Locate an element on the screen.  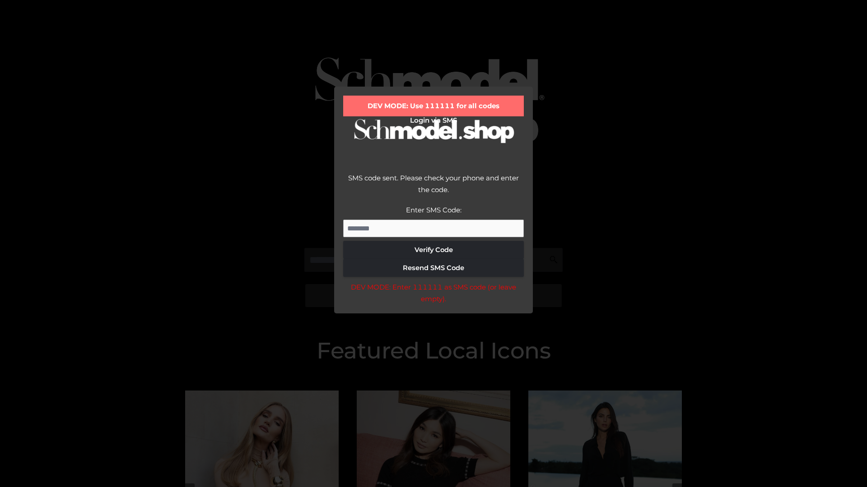
label: Enter SMS Code: is located at coordinates (433, 210).